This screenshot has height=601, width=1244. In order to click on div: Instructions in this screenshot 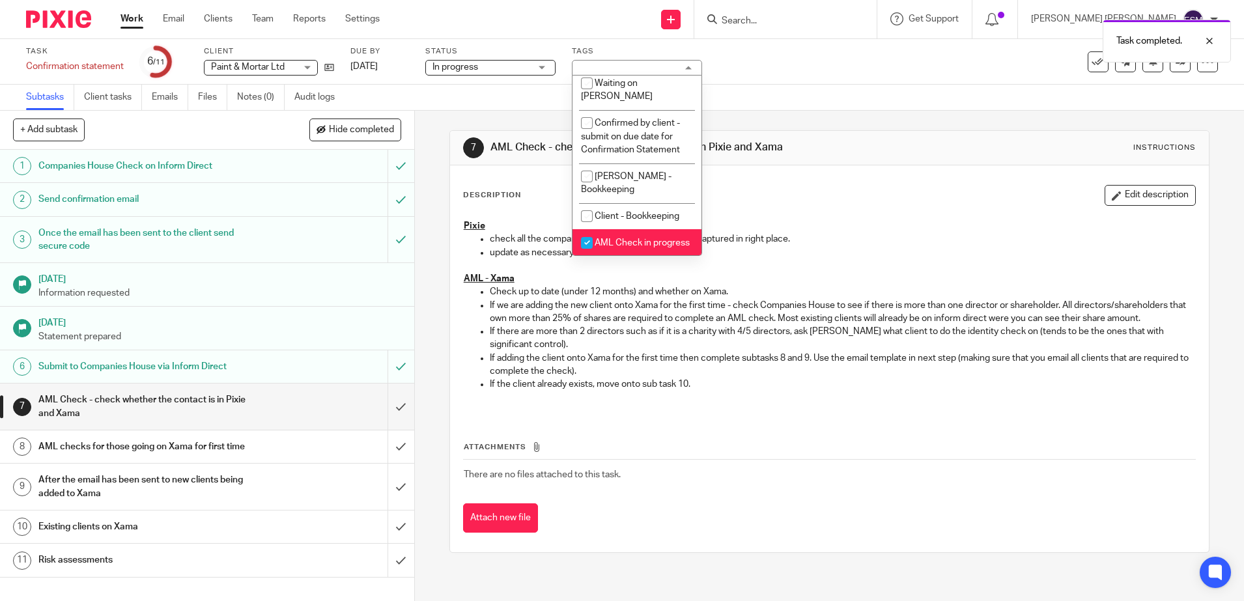, I will do `click(1165, 148)`.